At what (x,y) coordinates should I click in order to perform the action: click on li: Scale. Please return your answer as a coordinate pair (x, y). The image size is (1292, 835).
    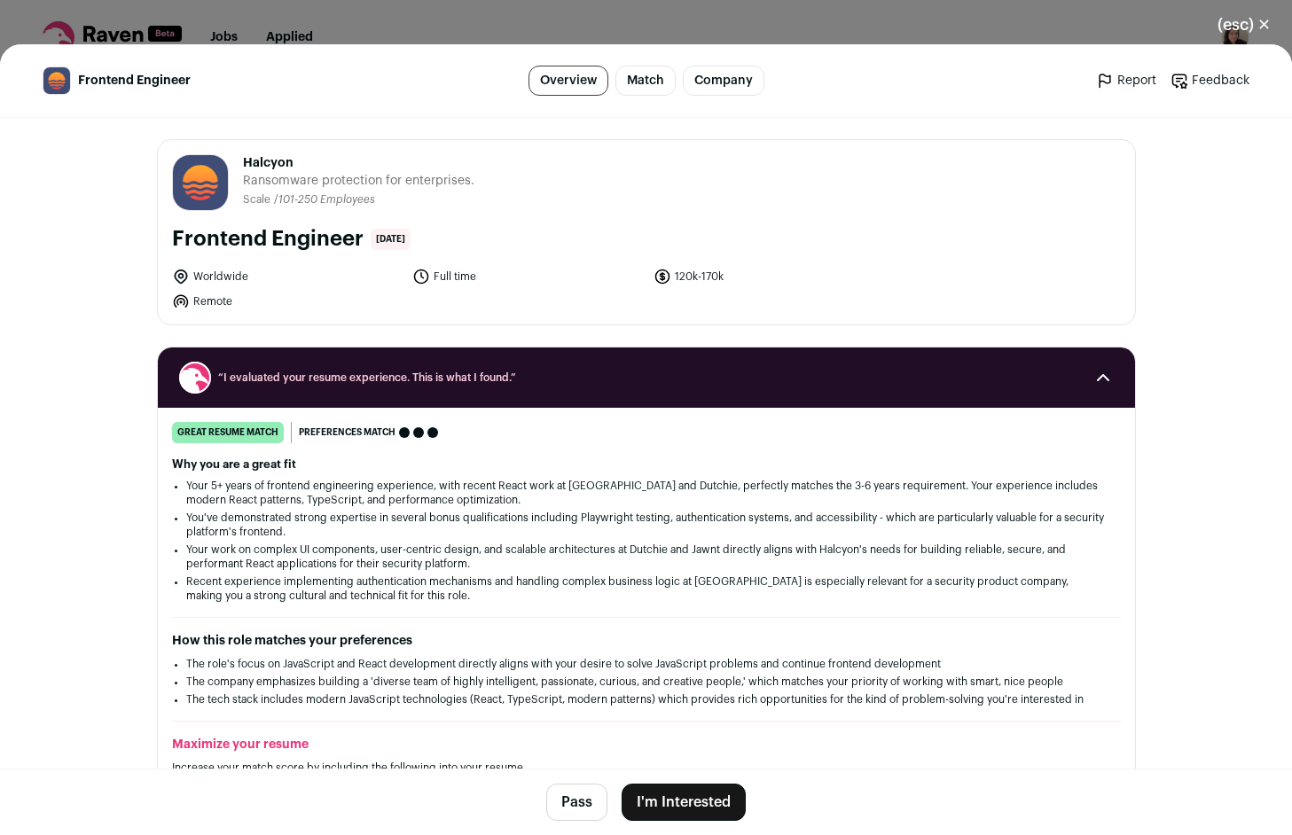
    Looking at the image, I should click on (258, 199).